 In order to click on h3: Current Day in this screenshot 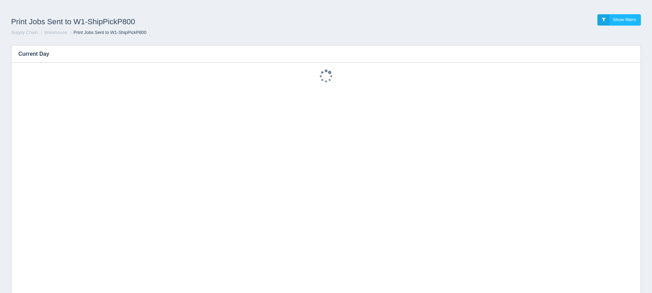, I will do `click(321, 54)`.